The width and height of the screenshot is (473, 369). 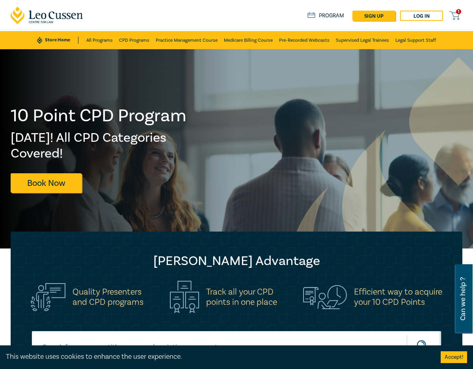 What do you see at coordinates (421, 16) in the screenshot?
I see `a: Log in` at bounding box center [421, 16].